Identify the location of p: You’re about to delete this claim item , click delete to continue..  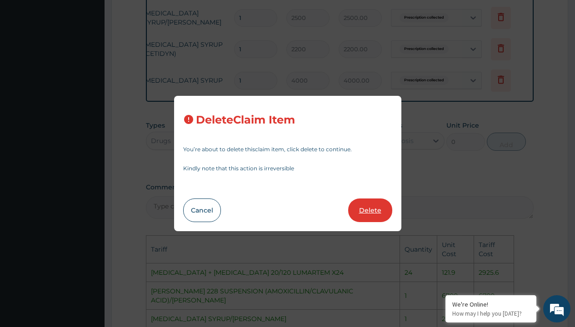
(288, 150).